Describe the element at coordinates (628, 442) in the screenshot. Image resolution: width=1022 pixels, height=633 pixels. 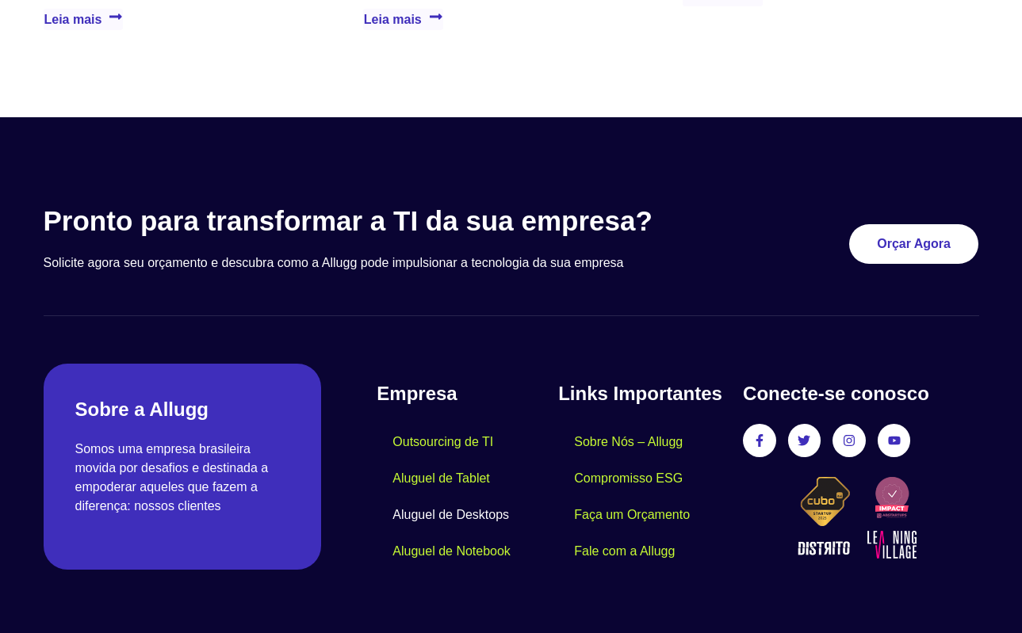
I see `a: Sobre Nós – Allugg` at that location.